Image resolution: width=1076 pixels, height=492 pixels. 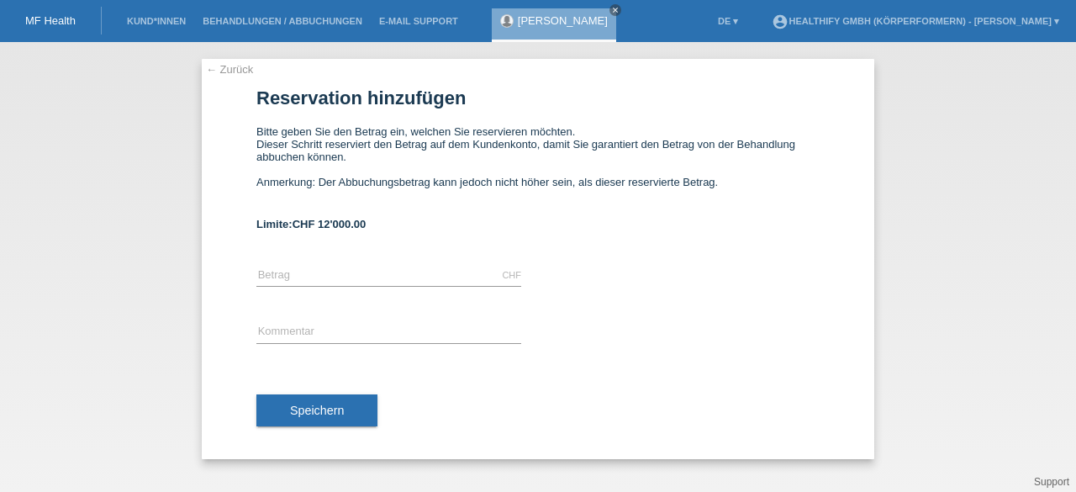 I want to click on i: account_circle, so click(x=780, y=22).